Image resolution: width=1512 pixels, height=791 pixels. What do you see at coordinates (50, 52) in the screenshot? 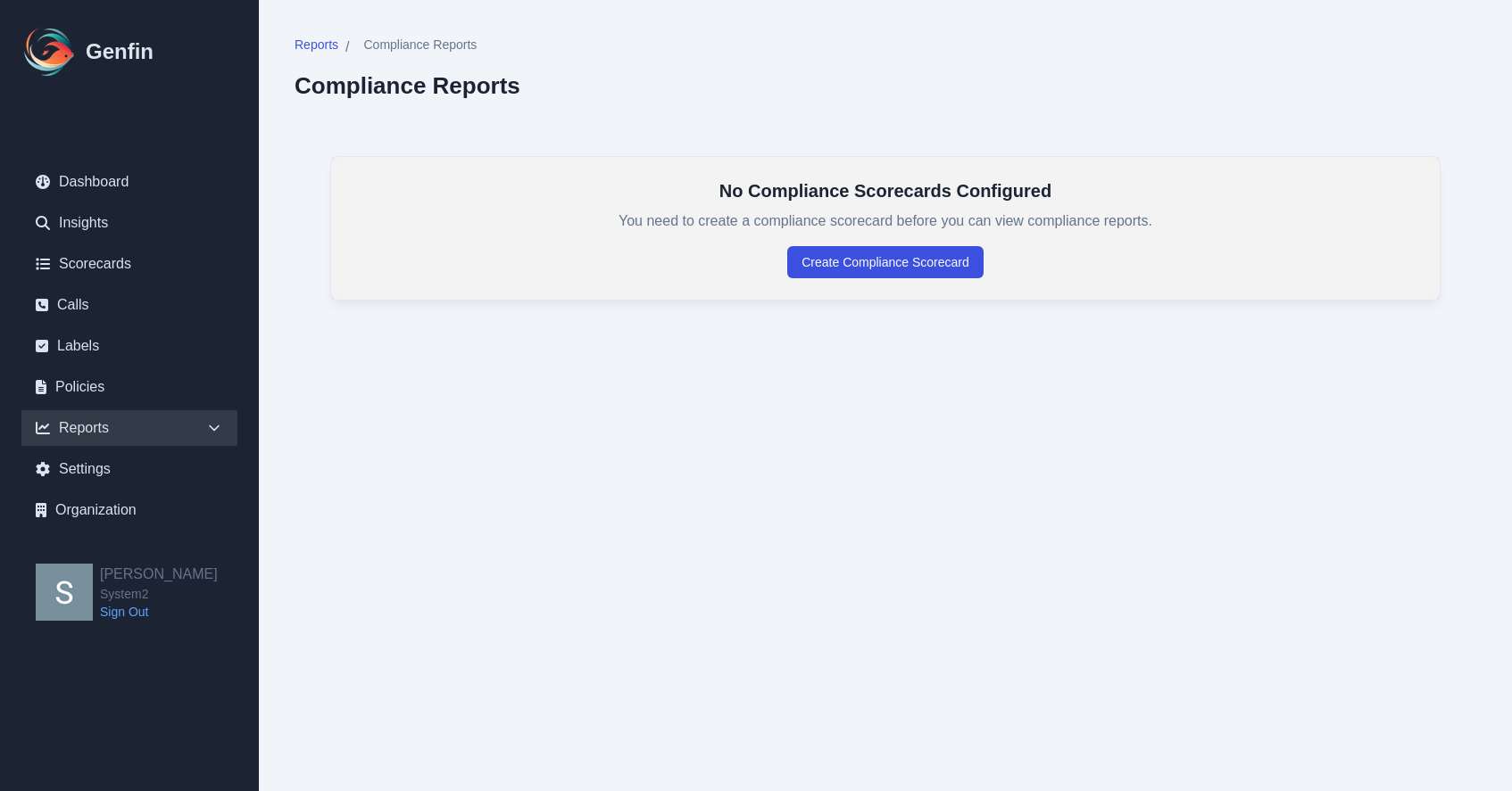
I see `img: Logo` at bounding box center [50, 52].